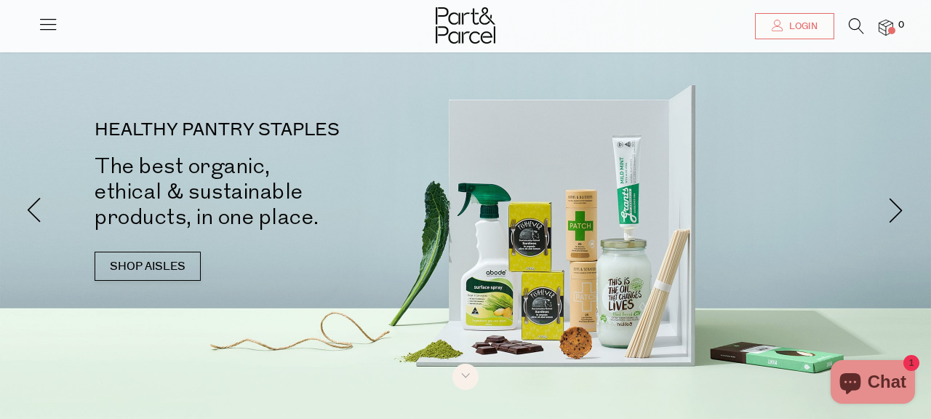 The image size is (931, 419). I want to click on a: Login, so click(794, 26).